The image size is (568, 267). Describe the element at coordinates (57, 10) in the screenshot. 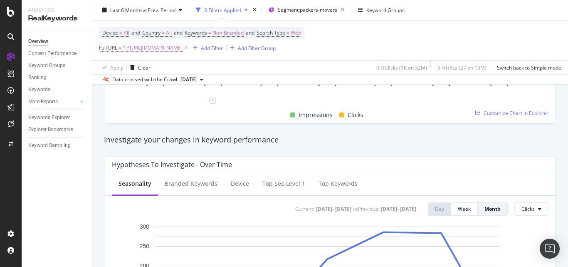

I see `div: Analytics` at that location.